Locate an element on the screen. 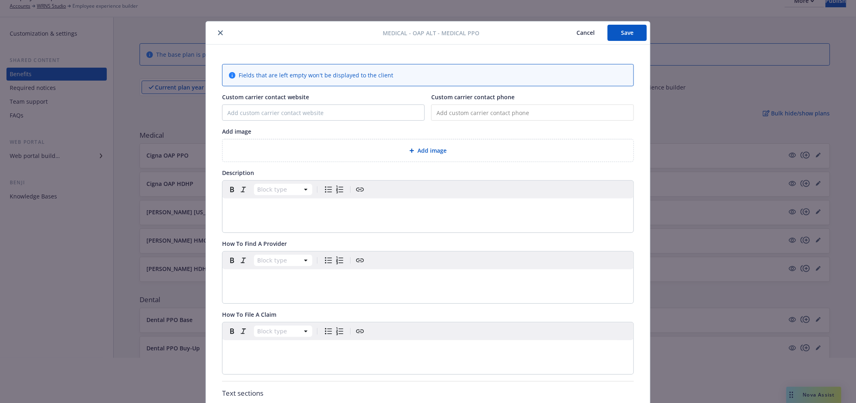 Image resolution: width=856 pixels, height=403 pixels. input: Add custom carrier contact phone is located at coordinates (533, 113).